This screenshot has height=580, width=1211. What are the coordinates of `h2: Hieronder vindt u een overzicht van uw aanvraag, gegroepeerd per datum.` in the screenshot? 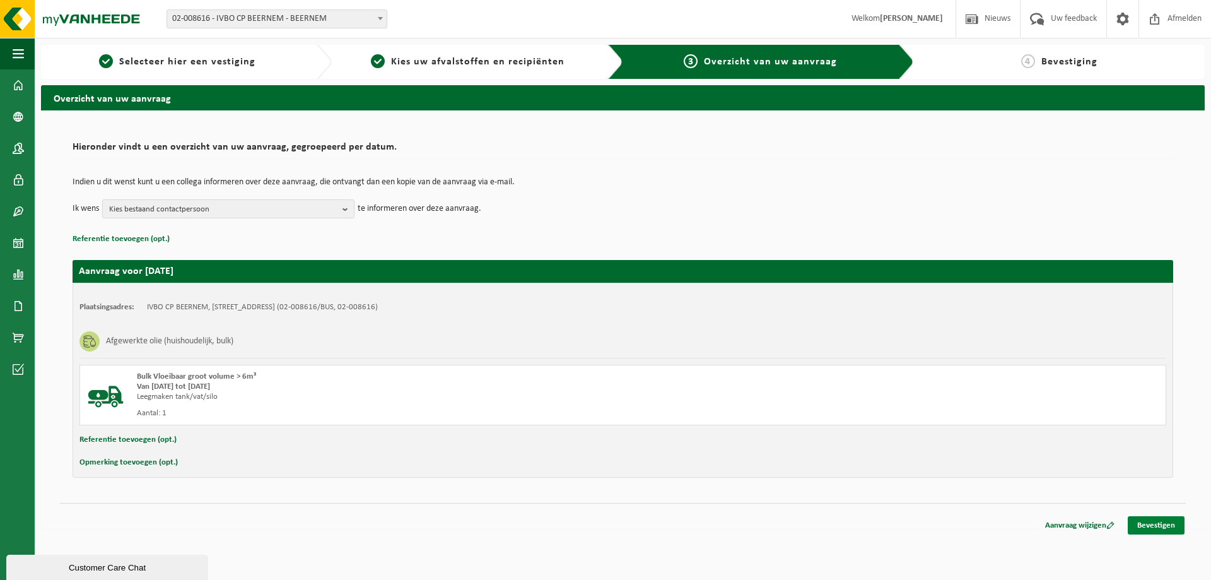 It's located at (623, 150).